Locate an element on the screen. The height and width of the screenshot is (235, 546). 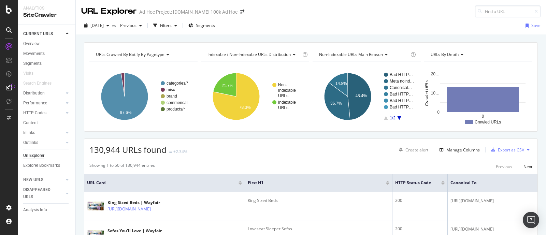
div: HTTP Codes is located at coordinates (35, 113).